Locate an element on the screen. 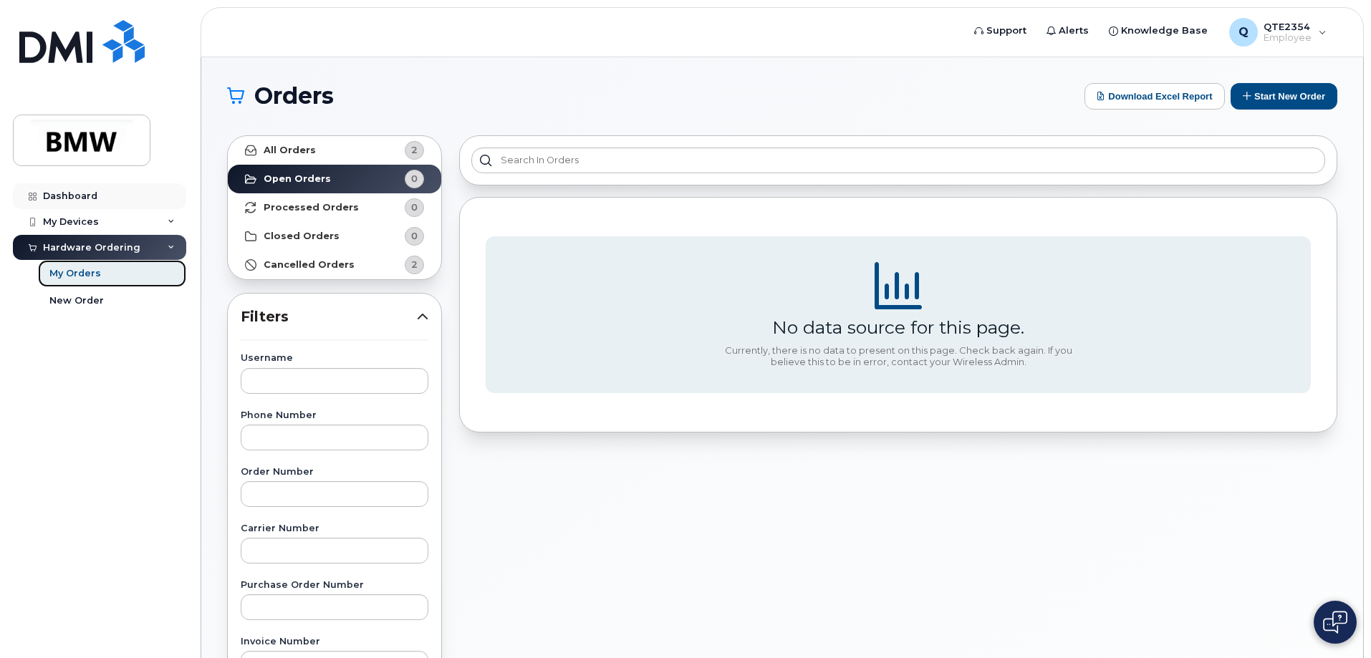 Image resolution: width=1371 pixels, height=658 pixels. label: Order Number is located at coordinates (335, 472).